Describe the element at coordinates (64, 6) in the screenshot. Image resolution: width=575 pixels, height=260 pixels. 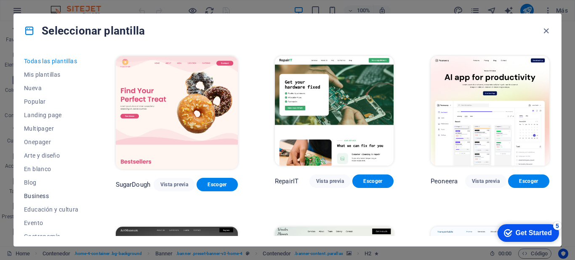
I see `div: 5` at that location.